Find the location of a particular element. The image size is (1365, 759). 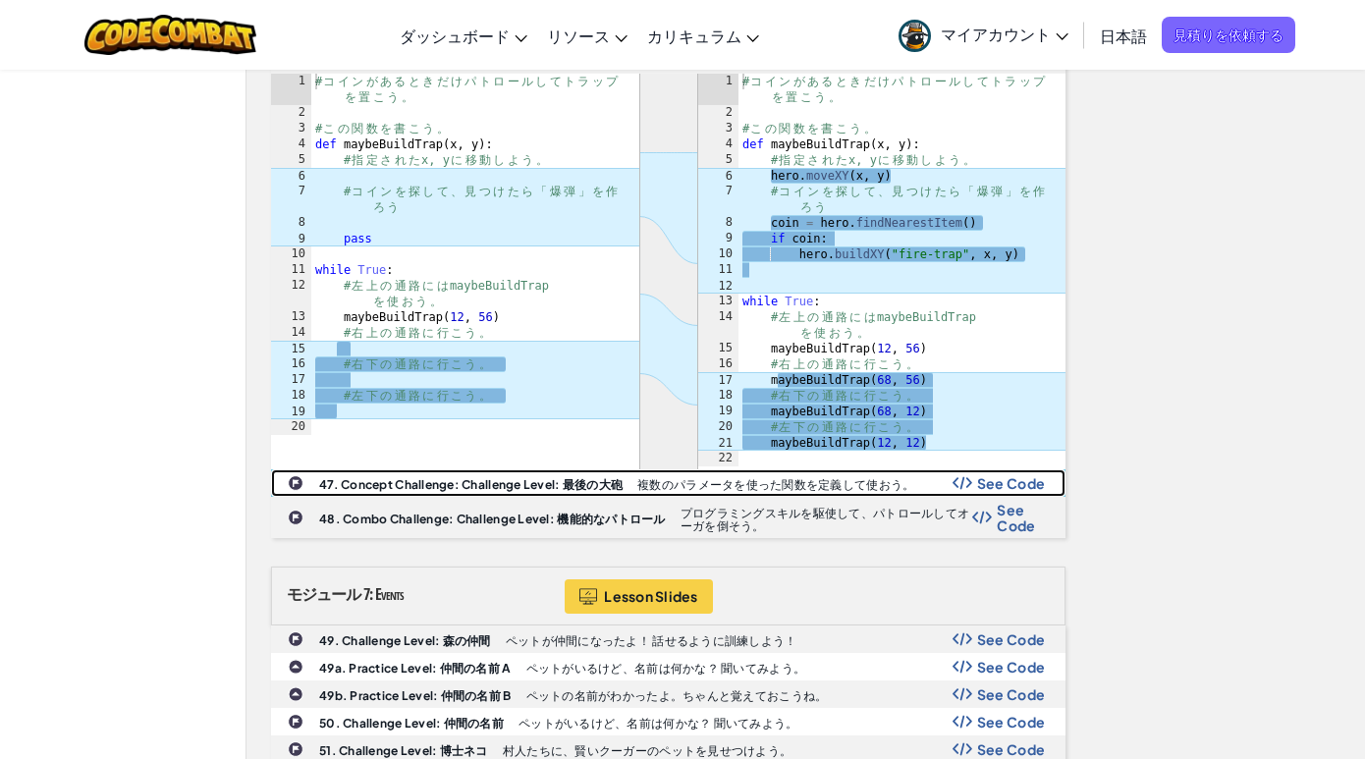

a: 49b. Practice Level: 仲間の名前 B ペットの名前がわかったよ。ちゃんと覚えておこうね。 Show Code Logo See Code is located at coordinates (668, 694).